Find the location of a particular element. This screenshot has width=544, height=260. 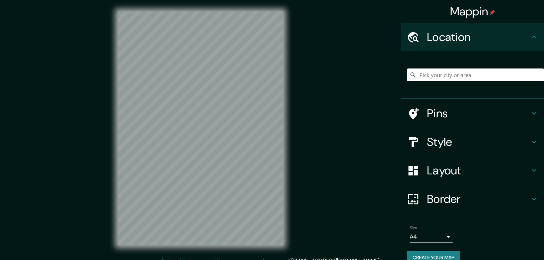

div: A4 is located at coordinates (431, 237).